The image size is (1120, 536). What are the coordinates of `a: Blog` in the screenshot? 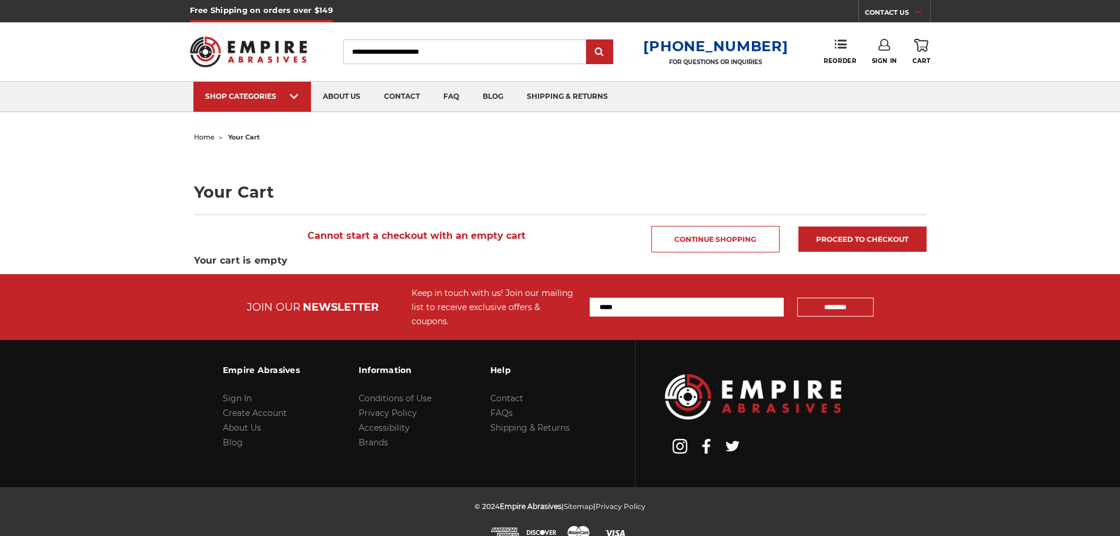 It's located at (233, 442).